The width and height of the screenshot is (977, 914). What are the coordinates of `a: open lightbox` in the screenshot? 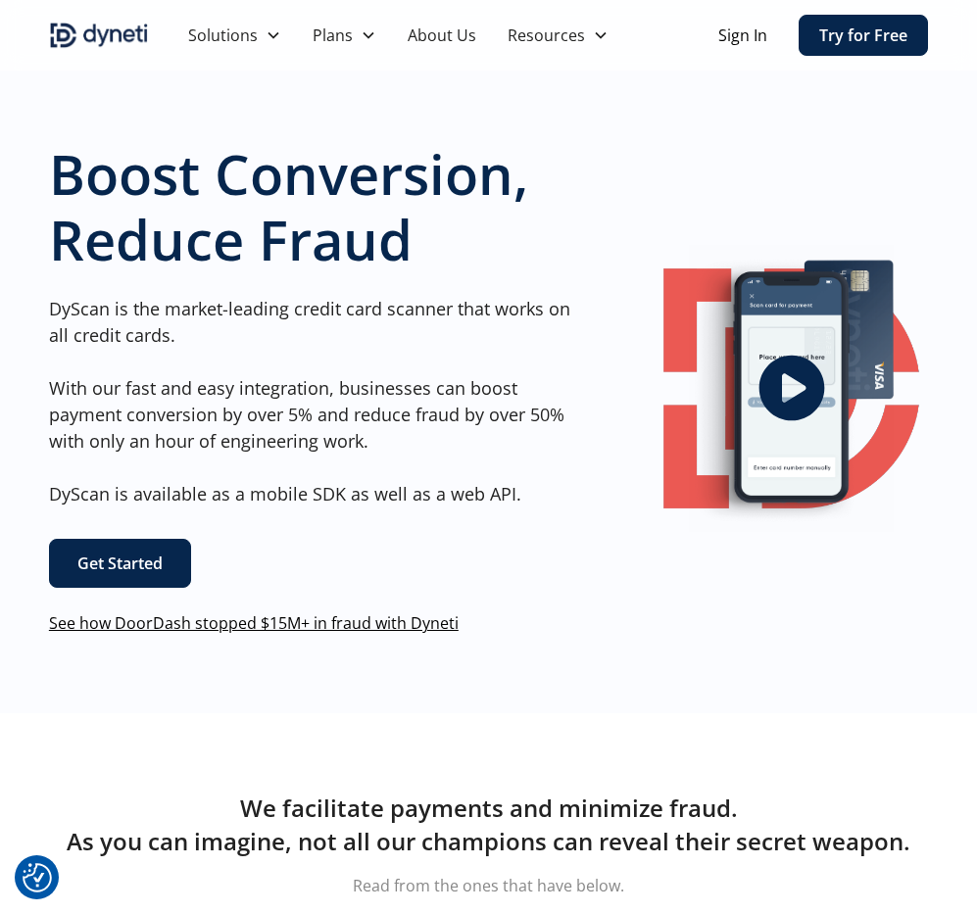 It's located at (790, 388).